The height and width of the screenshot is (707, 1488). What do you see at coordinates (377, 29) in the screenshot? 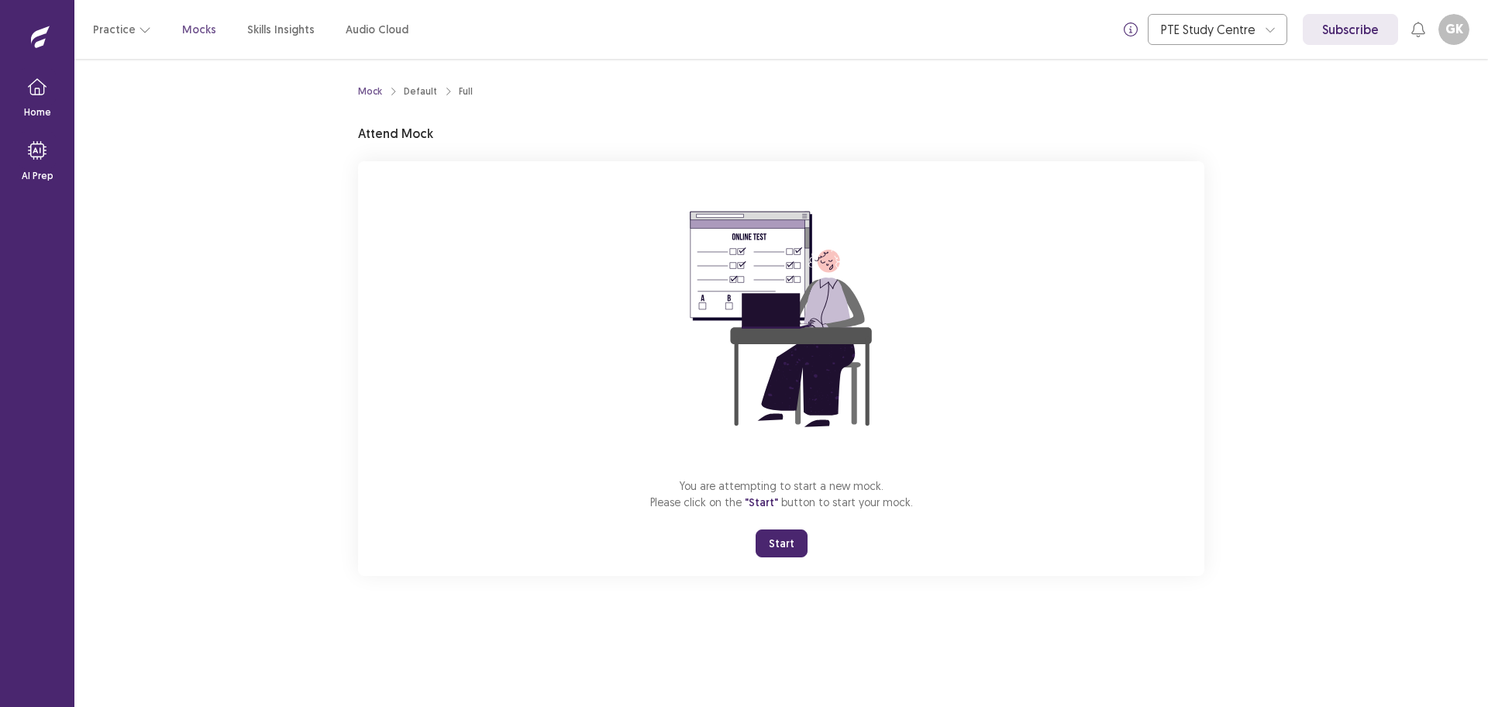
I see `p: Audio Cloud` at bounding box center [377, 29].